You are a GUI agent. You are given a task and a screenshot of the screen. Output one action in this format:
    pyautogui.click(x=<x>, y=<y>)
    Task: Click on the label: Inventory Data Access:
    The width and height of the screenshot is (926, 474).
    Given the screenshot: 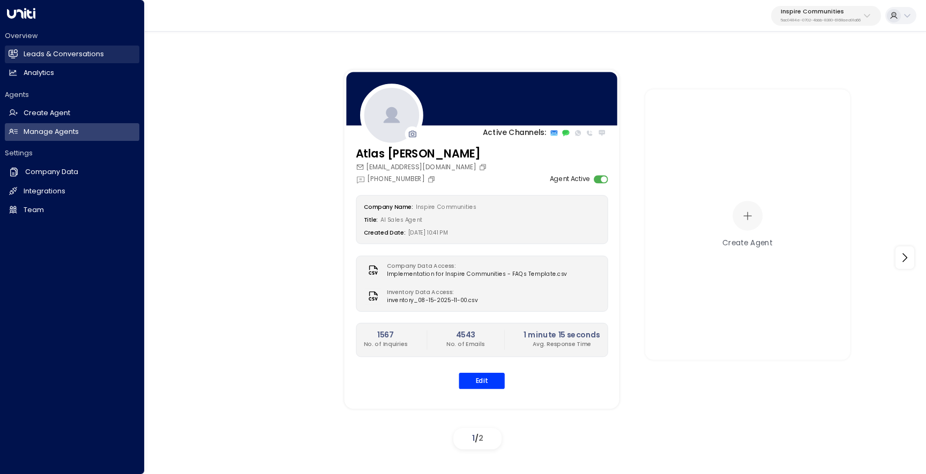 What is the action you would take?
    pyautogui.click(x=430, y=292)
    